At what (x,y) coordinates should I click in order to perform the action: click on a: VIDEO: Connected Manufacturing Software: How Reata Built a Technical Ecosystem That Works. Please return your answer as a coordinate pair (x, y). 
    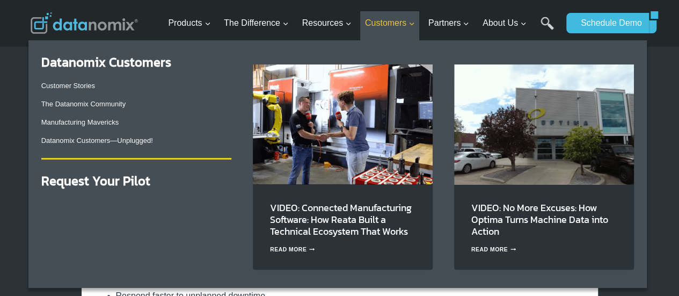
    Looking at the image, I should click on (341, 219).